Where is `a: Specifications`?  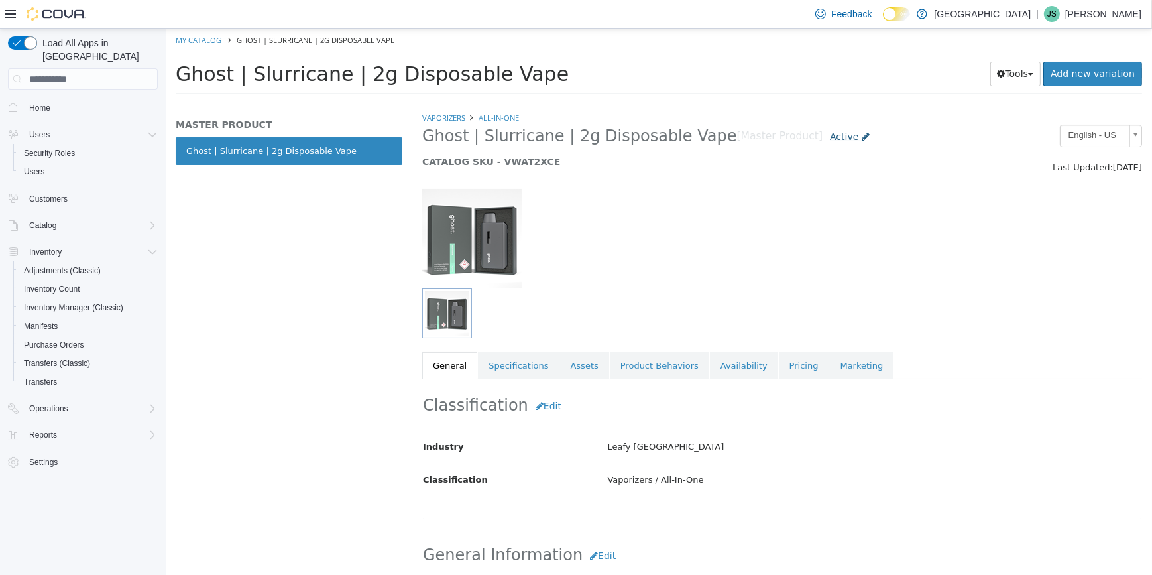 a: Specifications is located at coordinates (353, 337).